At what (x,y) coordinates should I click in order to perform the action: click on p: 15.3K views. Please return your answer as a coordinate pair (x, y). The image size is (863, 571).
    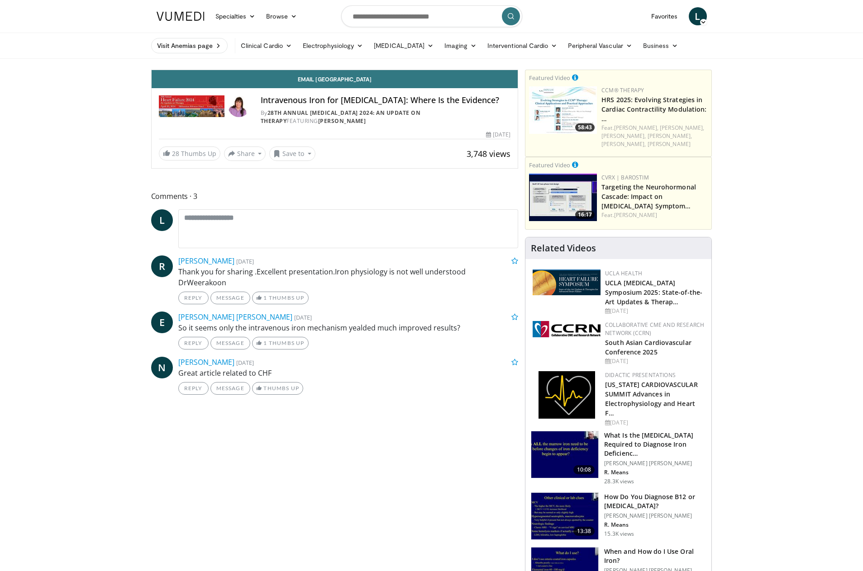
    Looking at the image, I should click on (619, 534).